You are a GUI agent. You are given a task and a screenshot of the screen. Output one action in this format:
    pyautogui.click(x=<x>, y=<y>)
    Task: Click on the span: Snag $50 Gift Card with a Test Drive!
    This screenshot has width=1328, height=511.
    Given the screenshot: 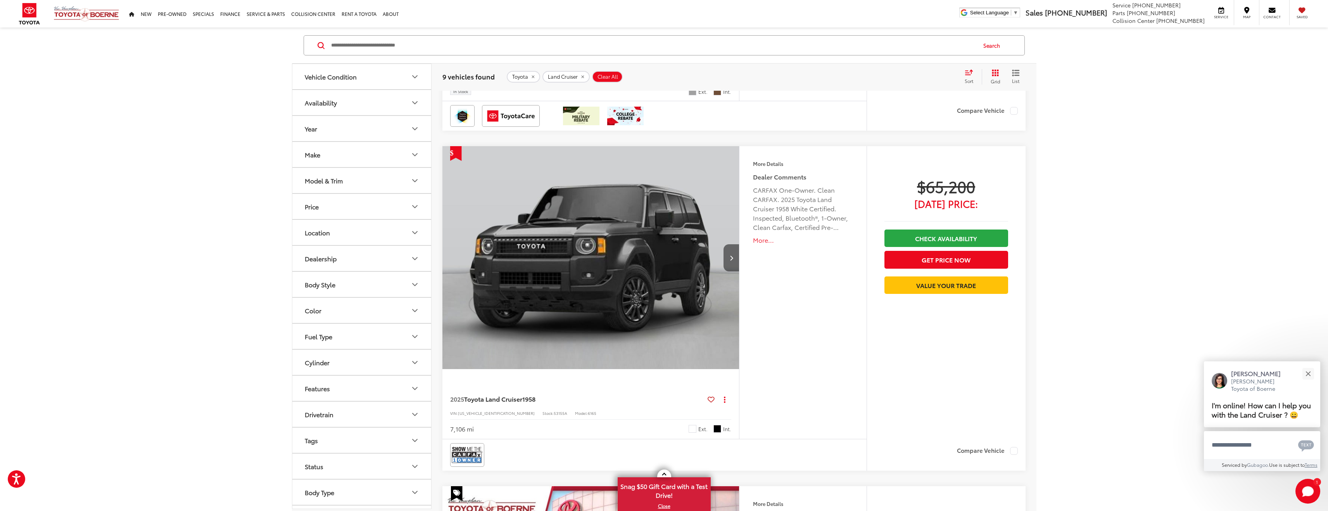 What is the action you would take?
    pyautogui.click(x=664, y=490)
    